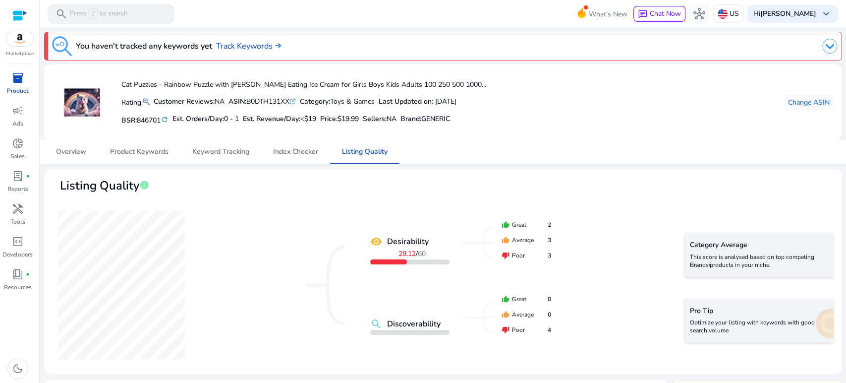 The height and width of the screenshot is (383, 846). Describe the element at coordinates (315, 101) in the screenshot. I see `b: Category:` at that location.